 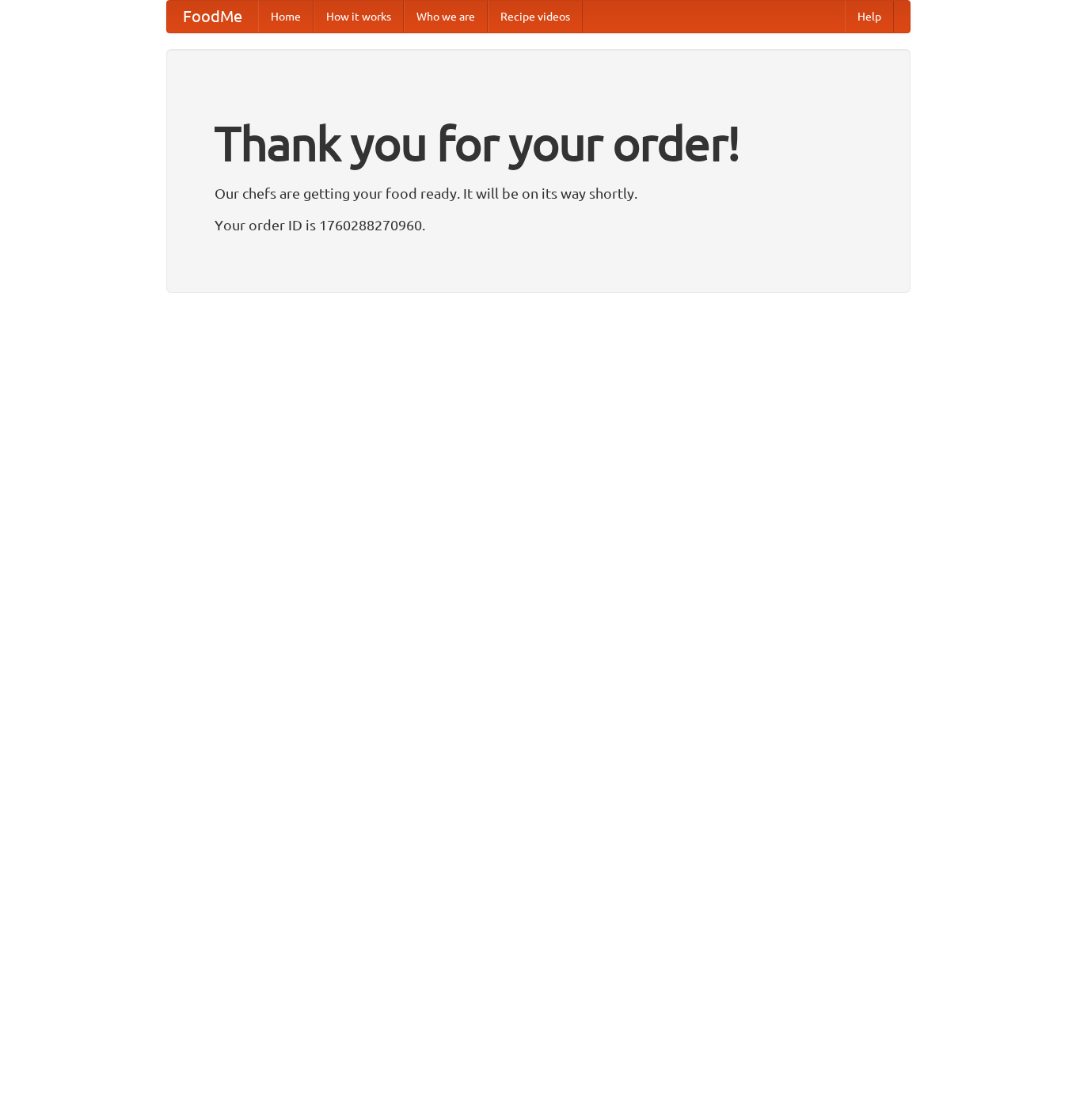 What do you see at coordinates (359, 17) in the screenshot?
I see `a: How it works` at bounding box center [359, 17].